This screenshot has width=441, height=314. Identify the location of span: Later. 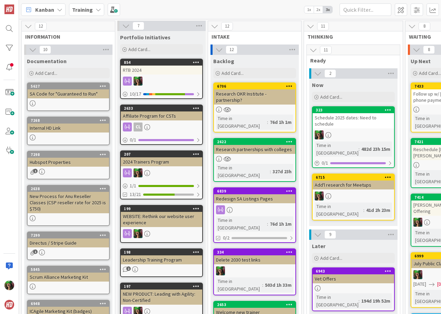
(318, 246).